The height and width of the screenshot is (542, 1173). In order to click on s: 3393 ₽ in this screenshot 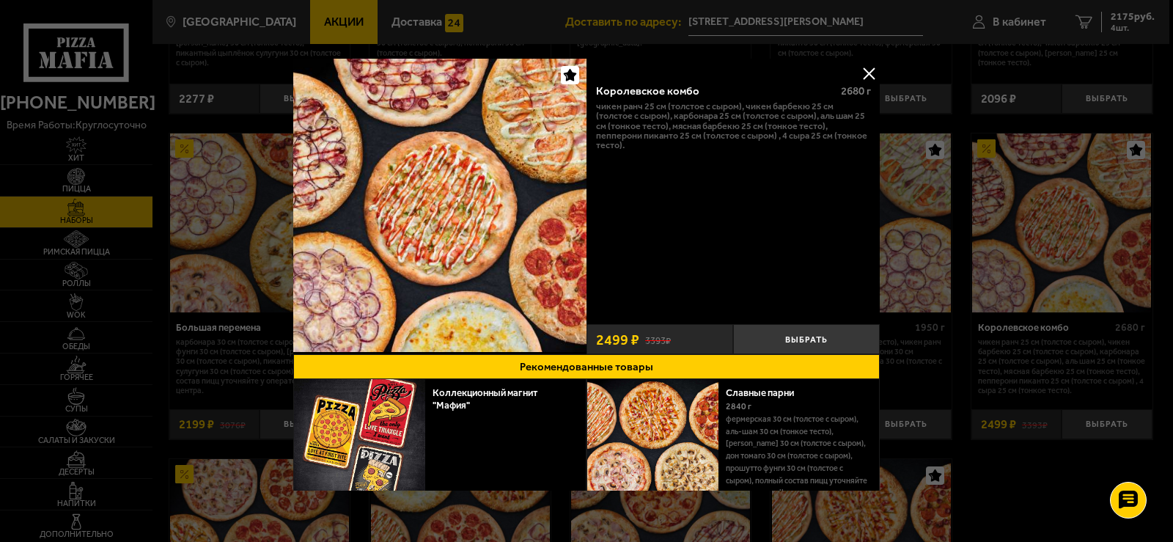, I will do `click(658, 339)`.